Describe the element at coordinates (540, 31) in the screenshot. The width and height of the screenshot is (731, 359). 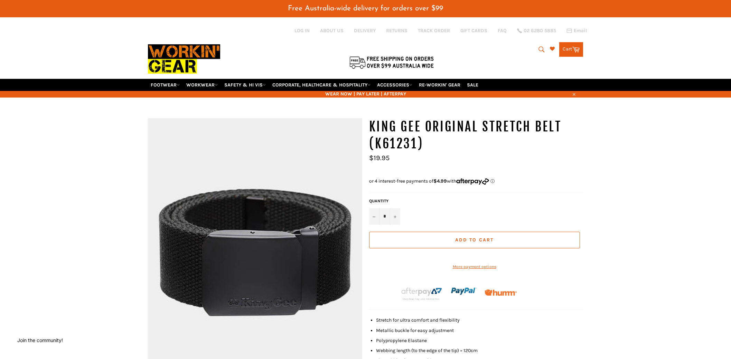
I see `span: 02 6280 5885` at that location.